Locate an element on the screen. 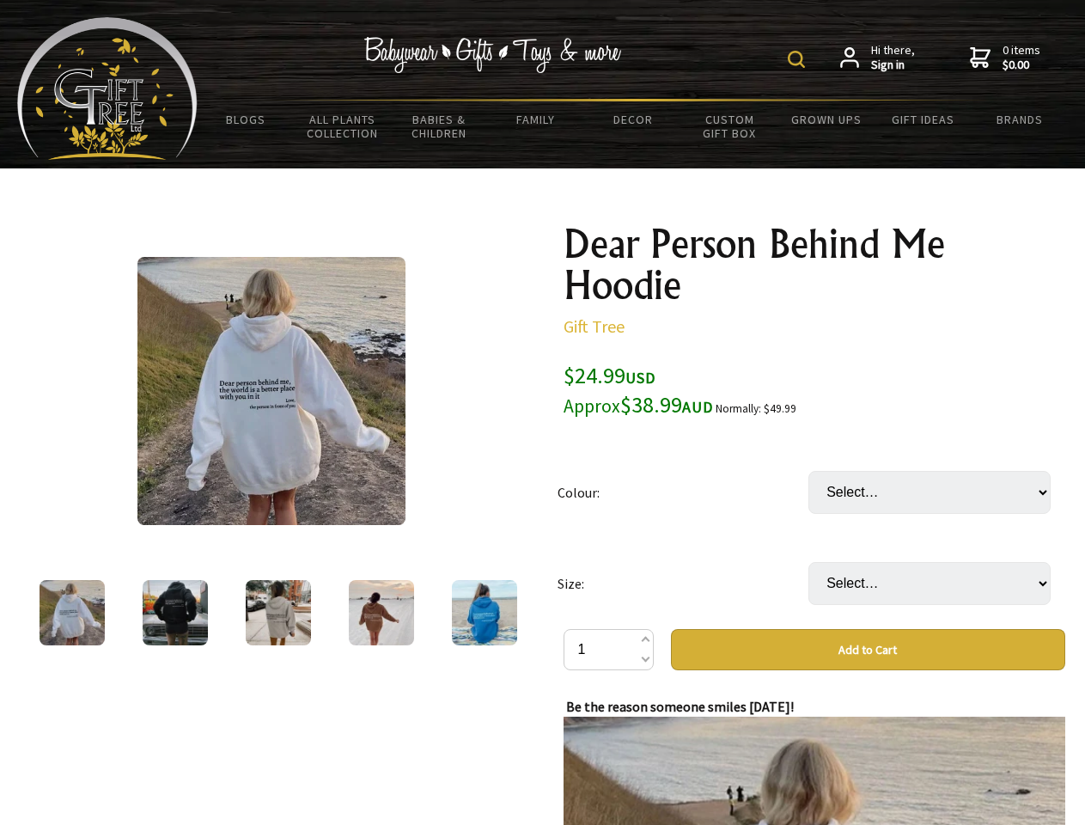 The image size is (1085, 825). small: Normally: $49.99 is located at coordinates (756, 408).